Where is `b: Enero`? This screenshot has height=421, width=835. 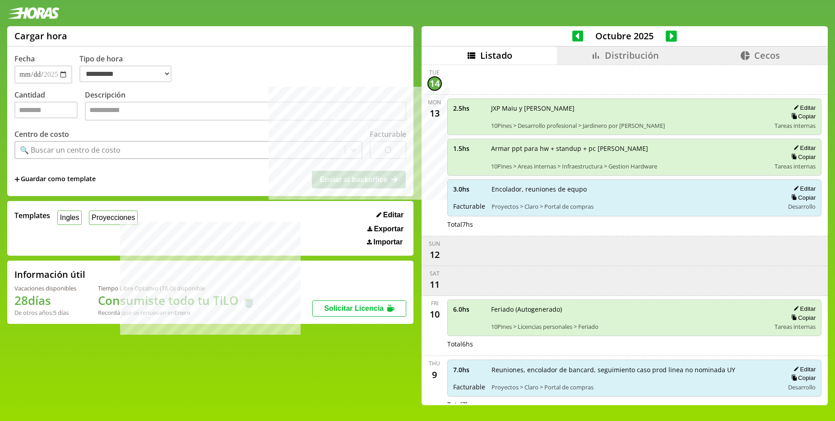
b: Enero is located at coordinates (182, 312).